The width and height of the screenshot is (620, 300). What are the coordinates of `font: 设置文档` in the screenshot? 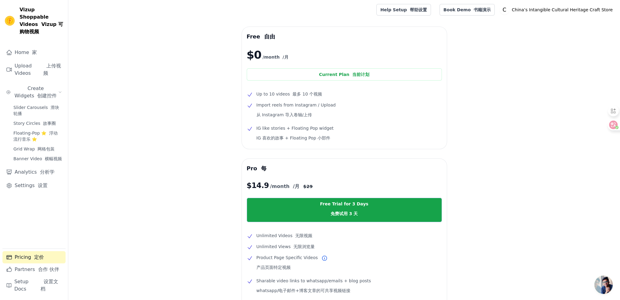 It's located at (49, 285).